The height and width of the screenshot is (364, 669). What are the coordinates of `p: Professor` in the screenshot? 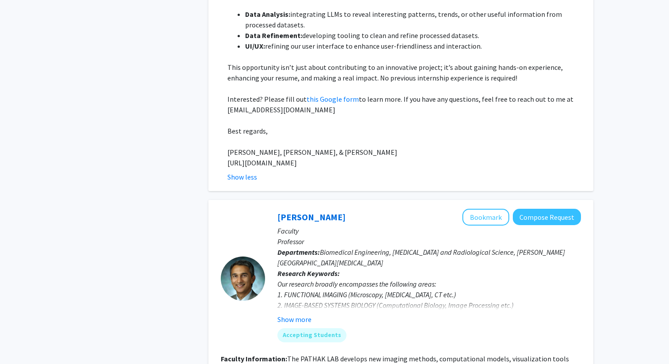 It's located at (429, 241).